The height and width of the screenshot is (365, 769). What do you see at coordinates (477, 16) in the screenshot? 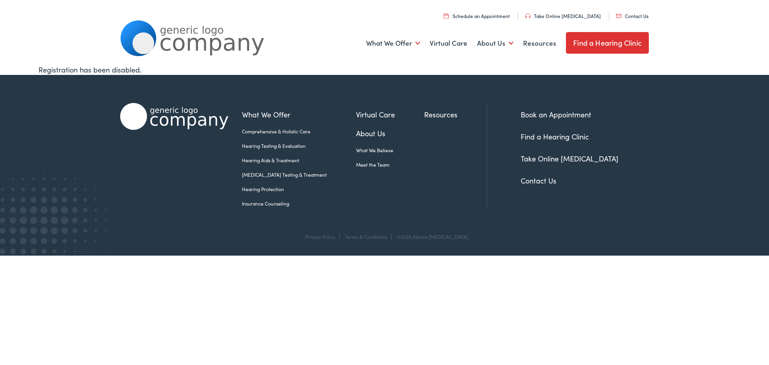
I see `a: Schedule an Appointment` at bounding box center [477, 16].